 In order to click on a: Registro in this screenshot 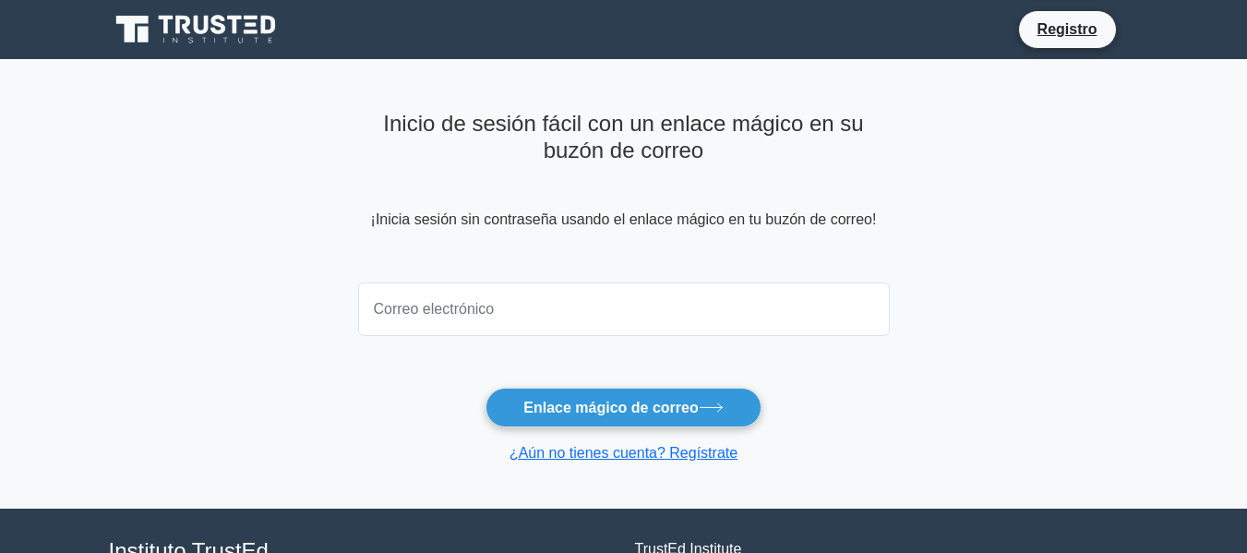, I will do `click(1067, 29)`.